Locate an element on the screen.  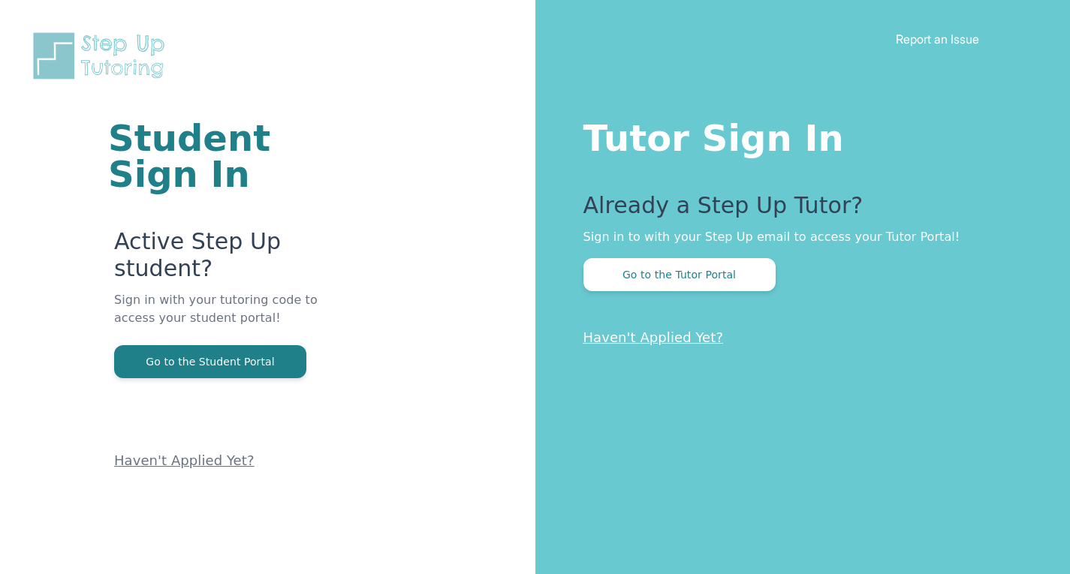
button: Go to the Tutor Portal is located at coordinates (679, 275).